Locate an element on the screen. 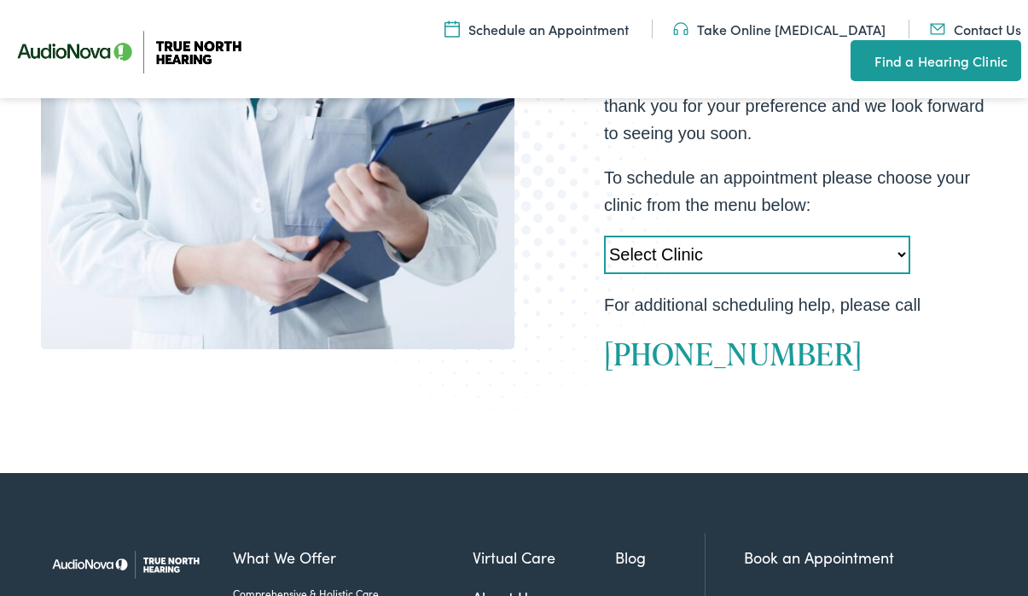 The width and height of the screenshot is (1028, 596). p: For additional scheduling help, please call is located at coordinates (795, 305).